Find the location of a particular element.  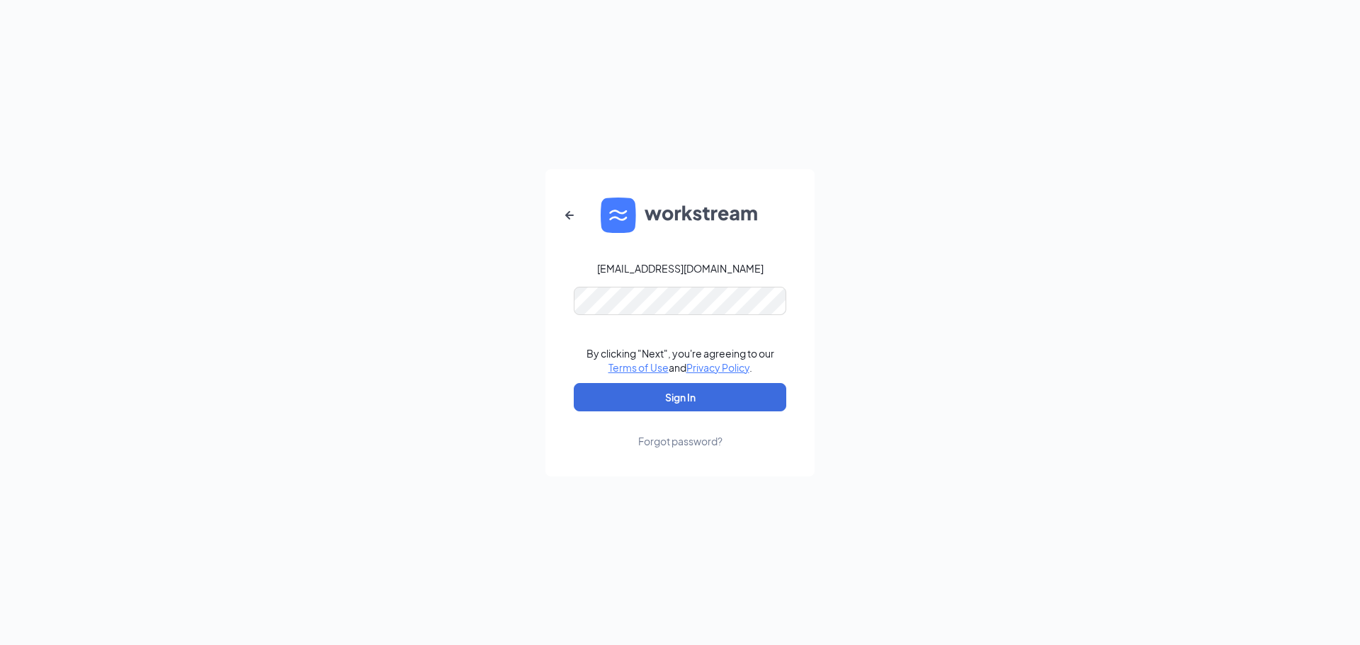

a: Terms of Use is located at coordinates (638, 367).